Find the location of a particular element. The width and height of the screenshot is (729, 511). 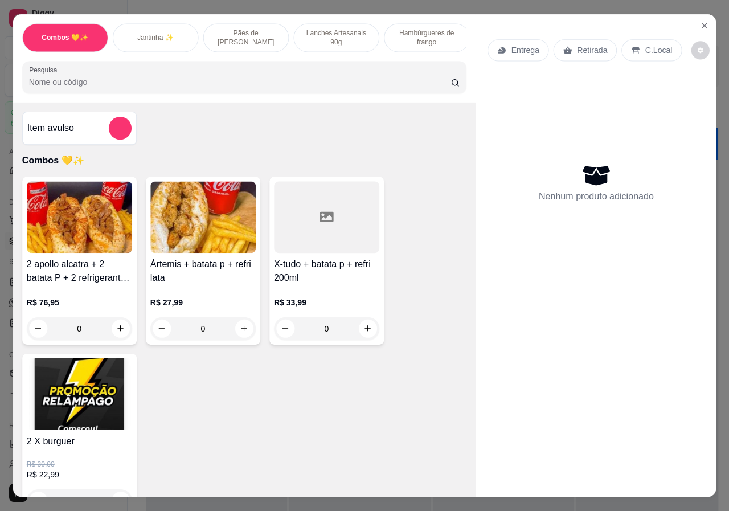

h4: Item avulso is located at coordinates (51, 128).